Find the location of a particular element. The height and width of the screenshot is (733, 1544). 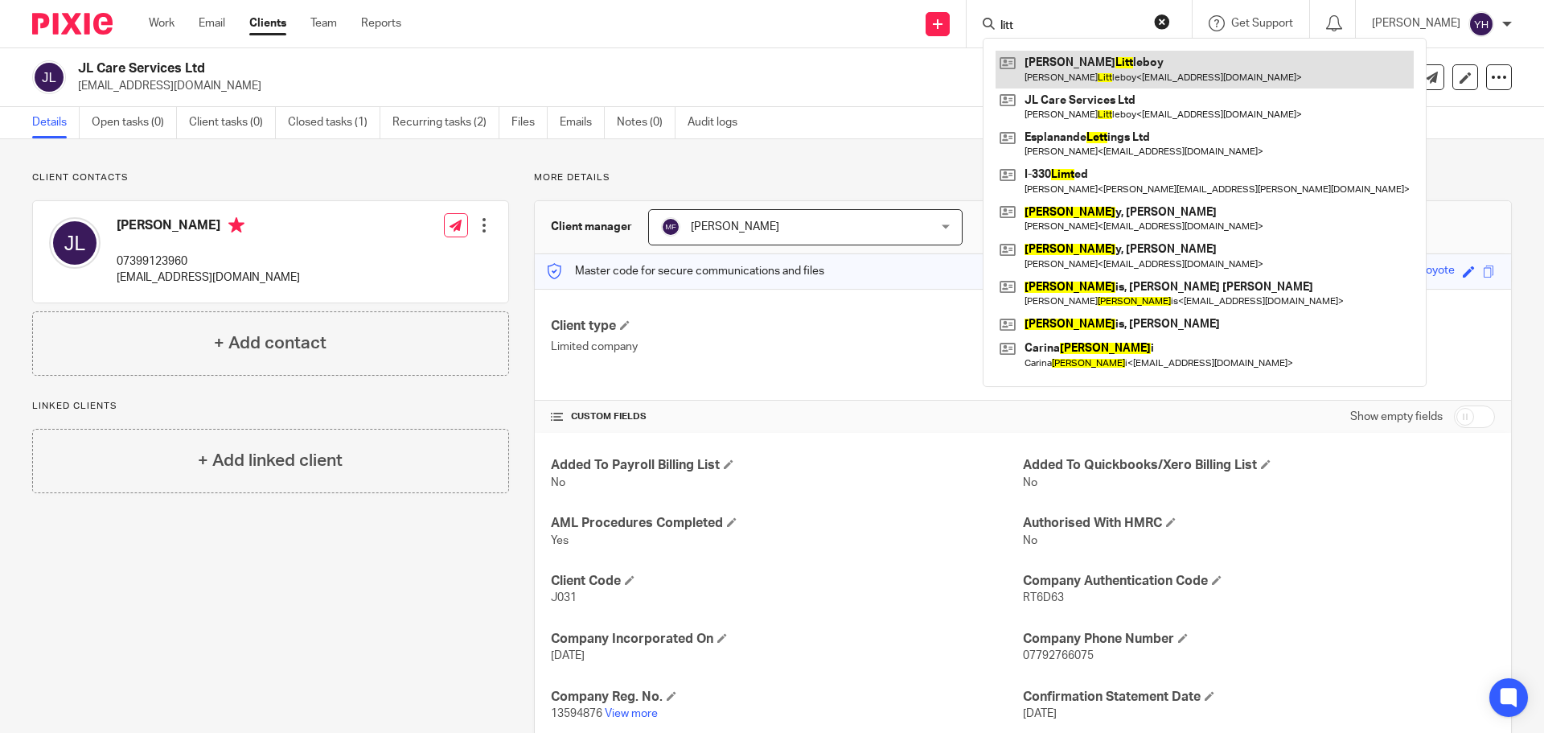

a: Audit logs is located at coordinates (718, 122).